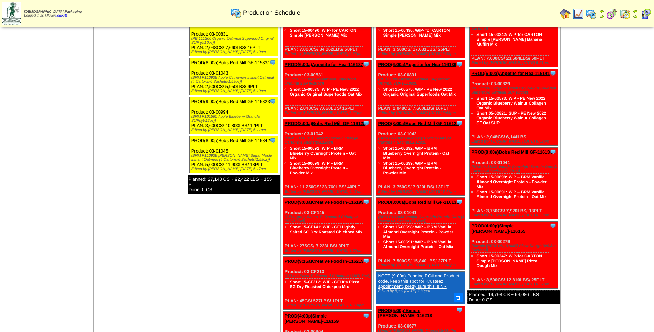 This screenshot has width=654, height=332. I want to click on div: Product: 03-00994 PLAN: 3,600CS / 10,800LBS / 12PLT, so click(233, 116).